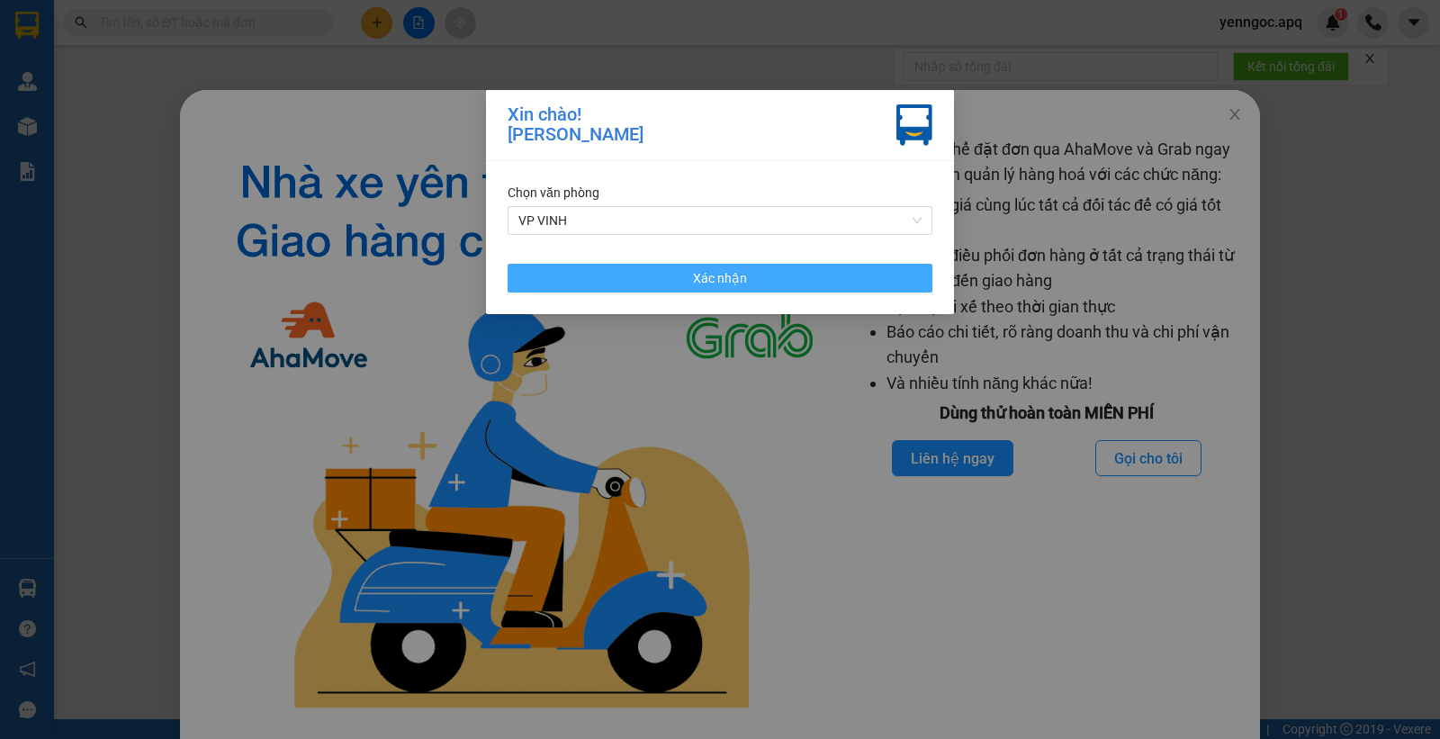 The width and height of the screenshot is (1440, 739). I want to click on button: Xác nhận, so click(720, 278).